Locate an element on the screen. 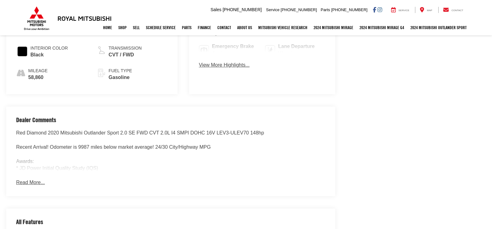  span: Sales is located at coordinates (216, 10).